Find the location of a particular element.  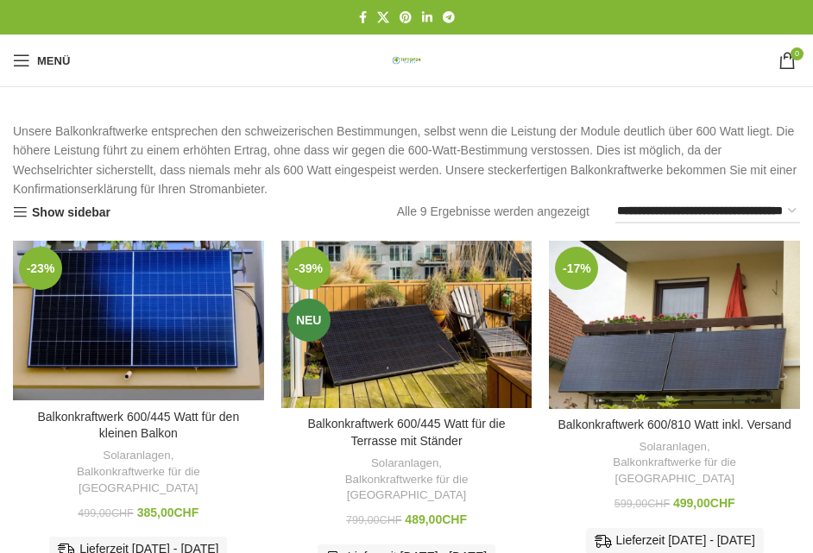

a: 0 is located at coordinates (787, 60).